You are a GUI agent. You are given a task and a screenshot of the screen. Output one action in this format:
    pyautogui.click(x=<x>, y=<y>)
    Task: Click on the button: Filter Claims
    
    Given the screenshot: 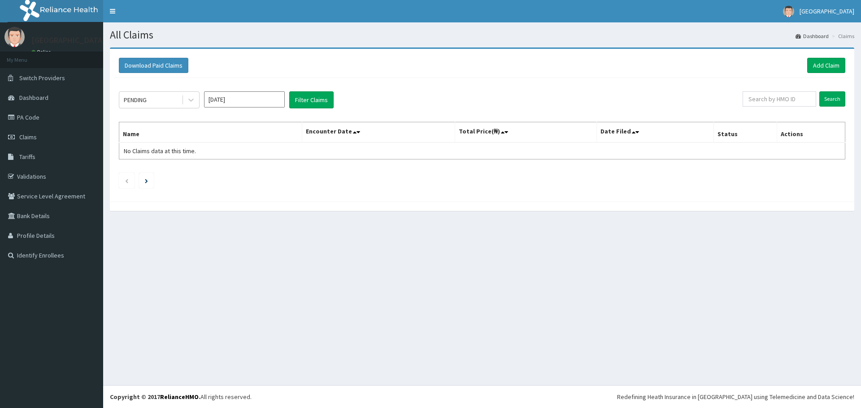 What is the action you would take?
    pyautogui.click(x=311, y=100)
    